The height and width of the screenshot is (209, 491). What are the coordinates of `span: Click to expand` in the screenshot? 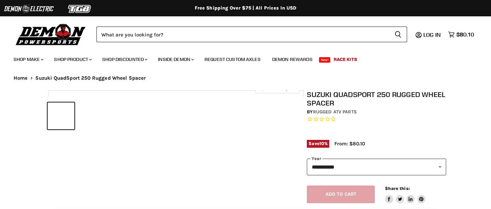 It's located at (277, 88).